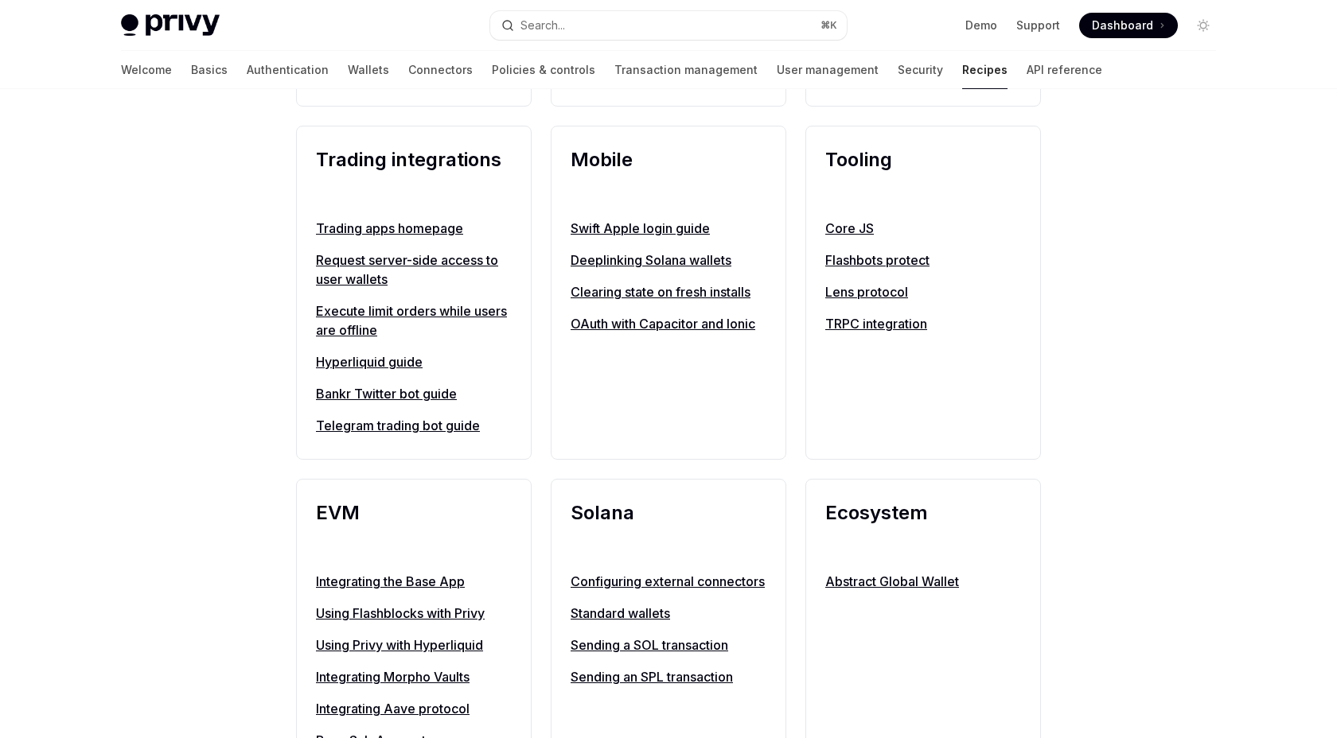  Describe the element at coordinates (414, 582) in the screenshot. I see `a: Integrating the Base App` at that location.